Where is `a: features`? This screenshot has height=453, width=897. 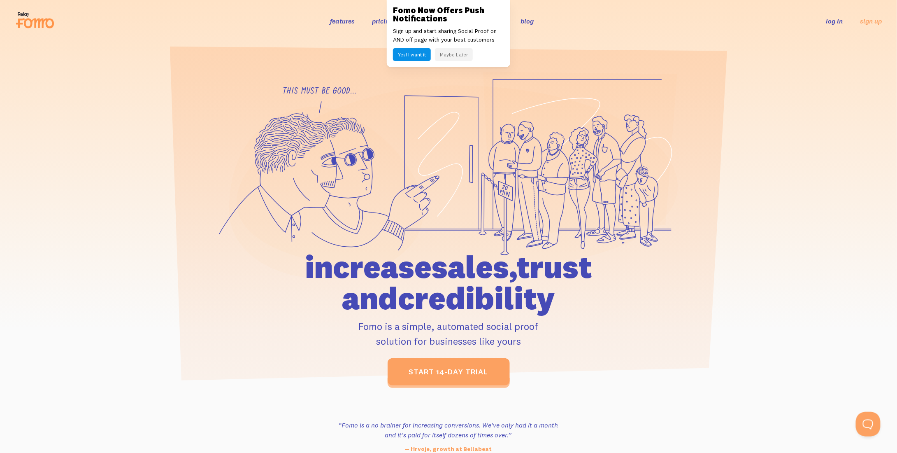
a: features is located at coordinates (342, 21).